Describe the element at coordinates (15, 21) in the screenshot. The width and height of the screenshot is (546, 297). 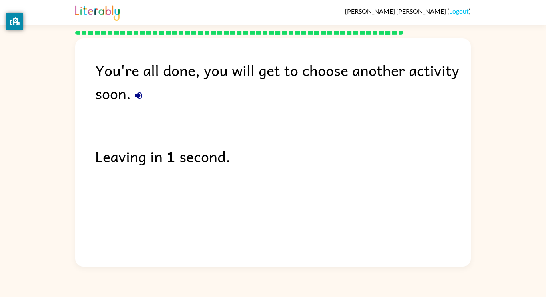
I see `button: privacy banner` at that location.